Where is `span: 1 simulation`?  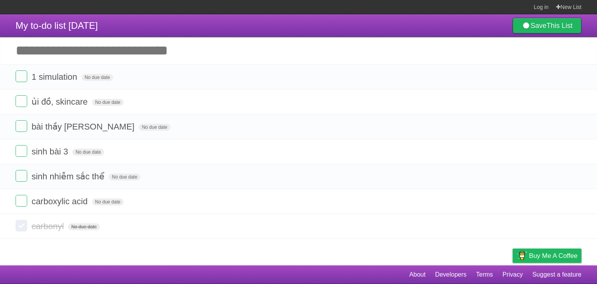 span: 1 simulation is located at coordinates (55, 77).